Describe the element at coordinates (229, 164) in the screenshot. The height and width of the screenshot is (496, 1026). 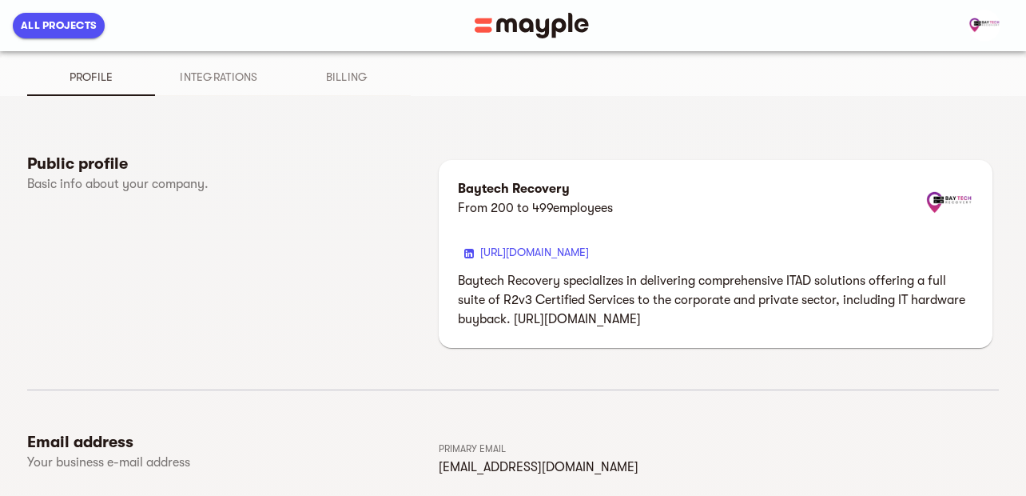
I see `h6: Public profile` at that location.